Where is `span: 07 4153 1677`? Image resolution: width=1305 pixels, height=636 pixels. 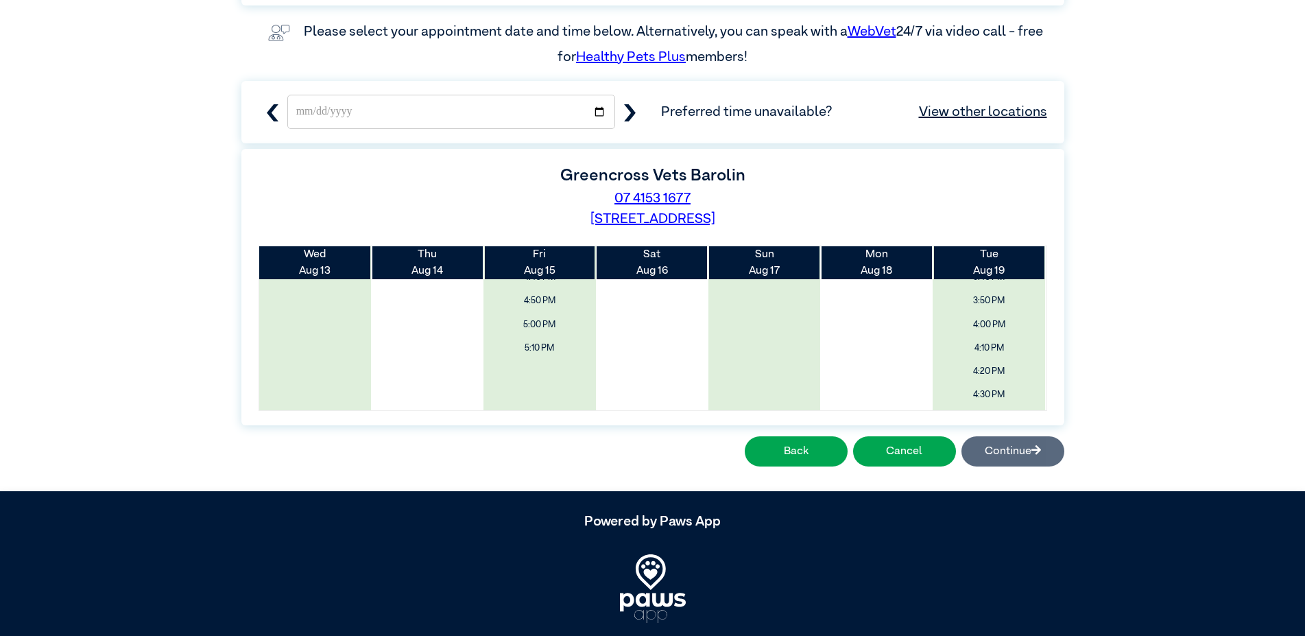
span: 07 4153 1677 is located at coordinates (652, 198).